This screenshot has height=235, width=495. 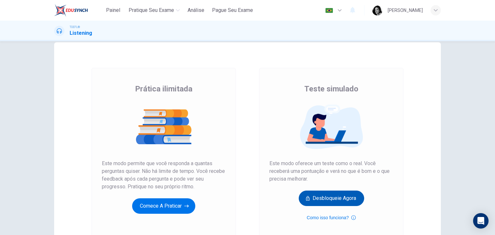 I want to click on span: Análise, so click(x=196, y=10).